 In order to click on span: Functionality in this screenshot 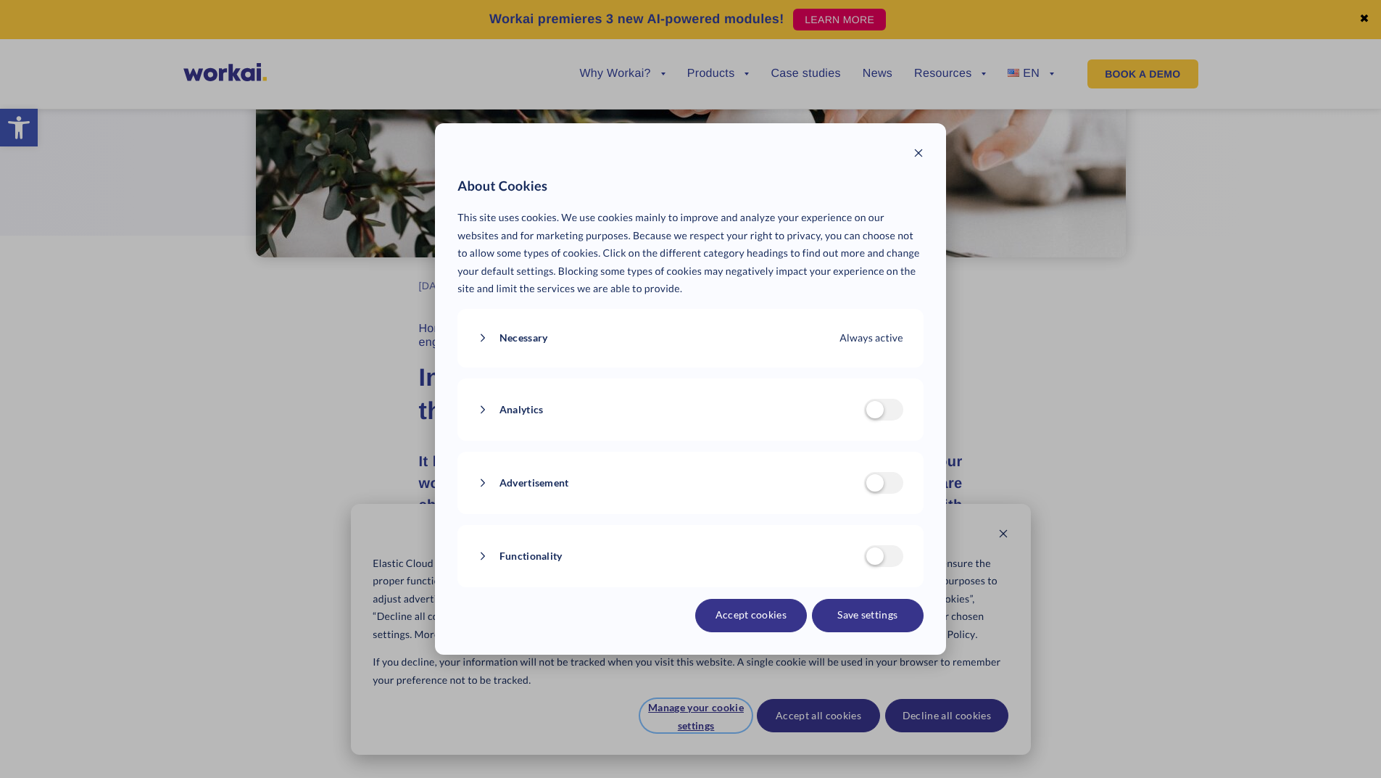, I will do `click(530, 556)`.